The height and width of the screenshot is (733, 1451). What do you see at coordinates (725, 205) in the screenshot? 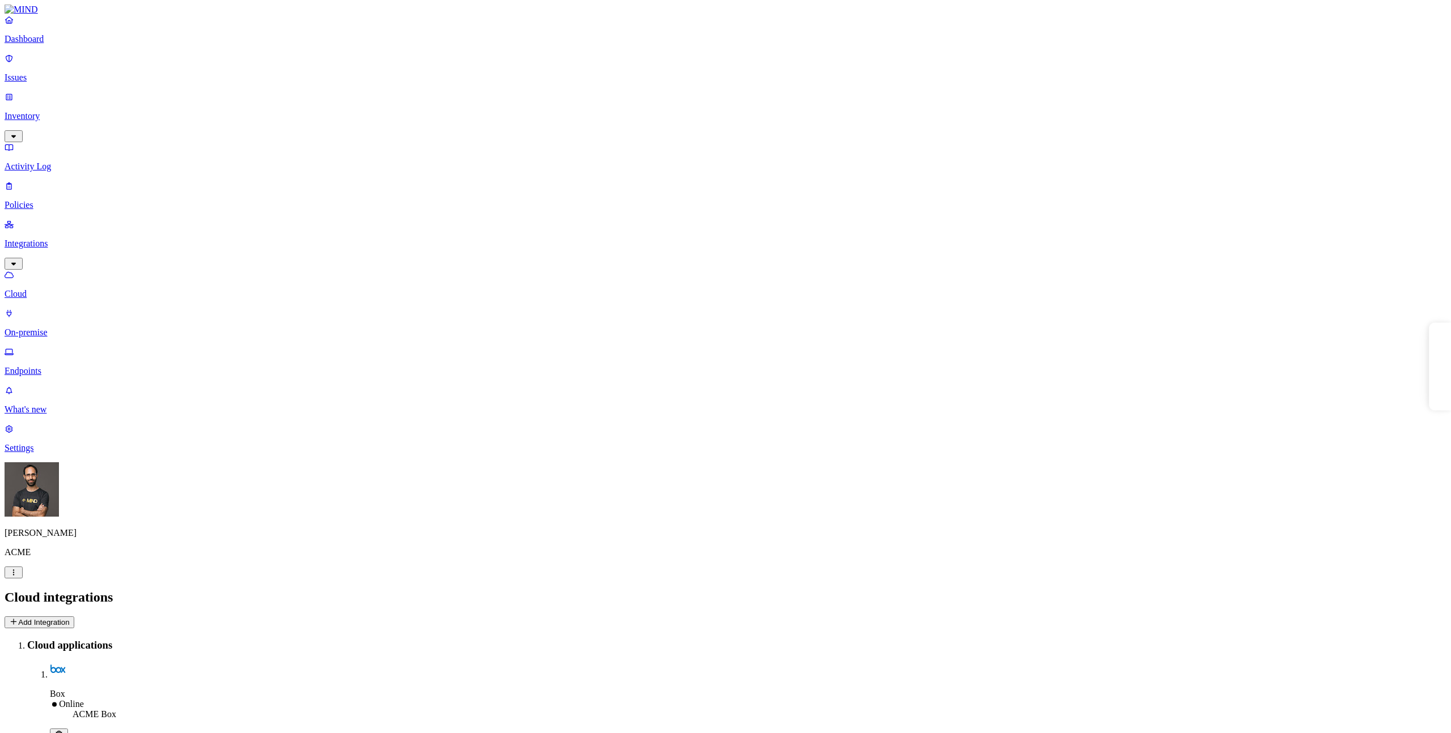
I see `p: Policies` at bounding box center [725, 205].